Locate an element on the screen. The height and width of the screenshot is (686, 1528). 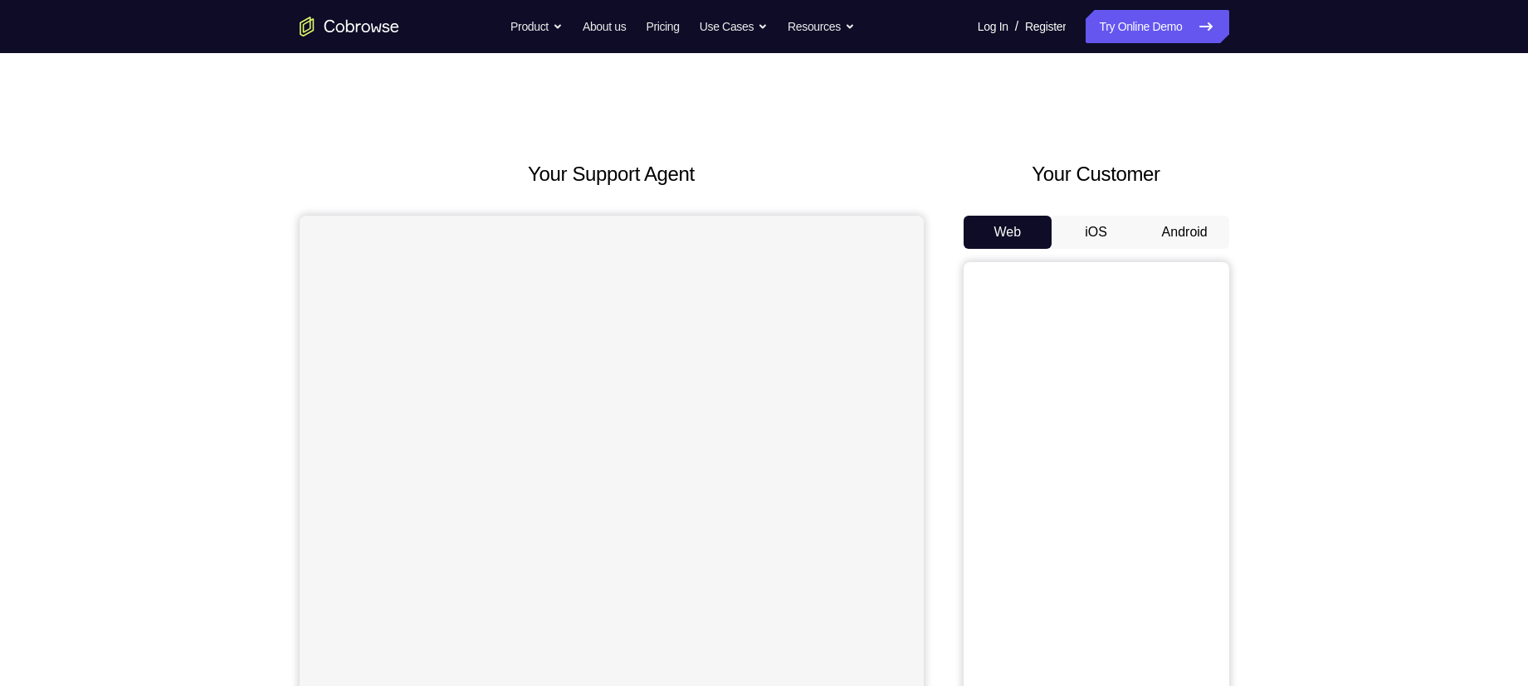
button: Use Cases is located at coordinates (734, 27).